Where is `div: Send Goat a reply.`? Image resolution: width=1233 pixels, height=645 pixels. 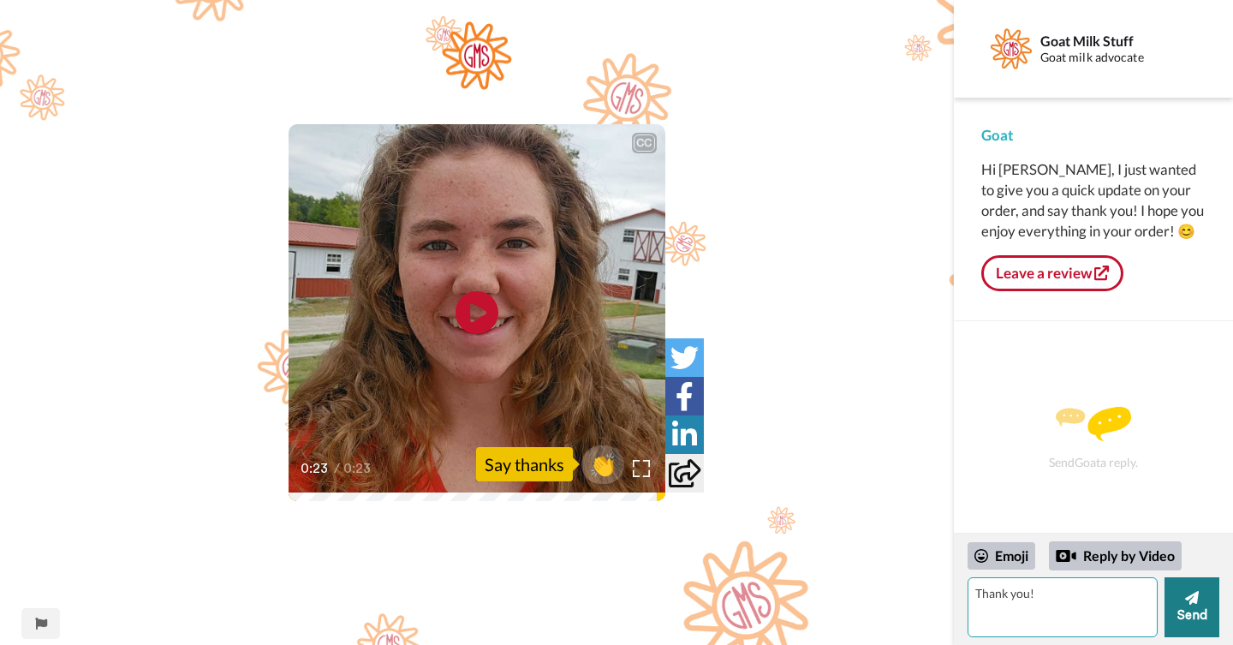
div: Send Goat a reply. is located at coordinates (1094, 438).